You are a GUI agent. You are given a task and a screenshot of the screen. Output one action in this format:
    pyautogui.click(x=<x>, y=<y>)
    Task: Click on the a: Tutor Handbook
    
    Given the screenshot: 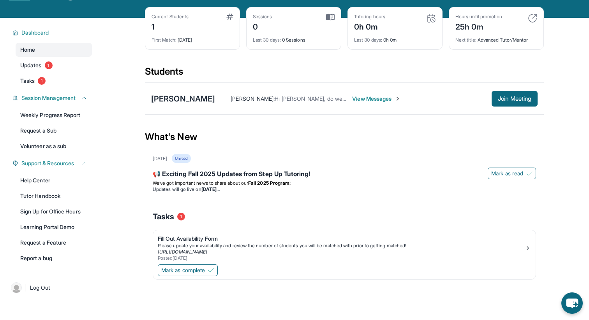 What is the action you would take?
    pyautogui.click(x=54, y=196)
    